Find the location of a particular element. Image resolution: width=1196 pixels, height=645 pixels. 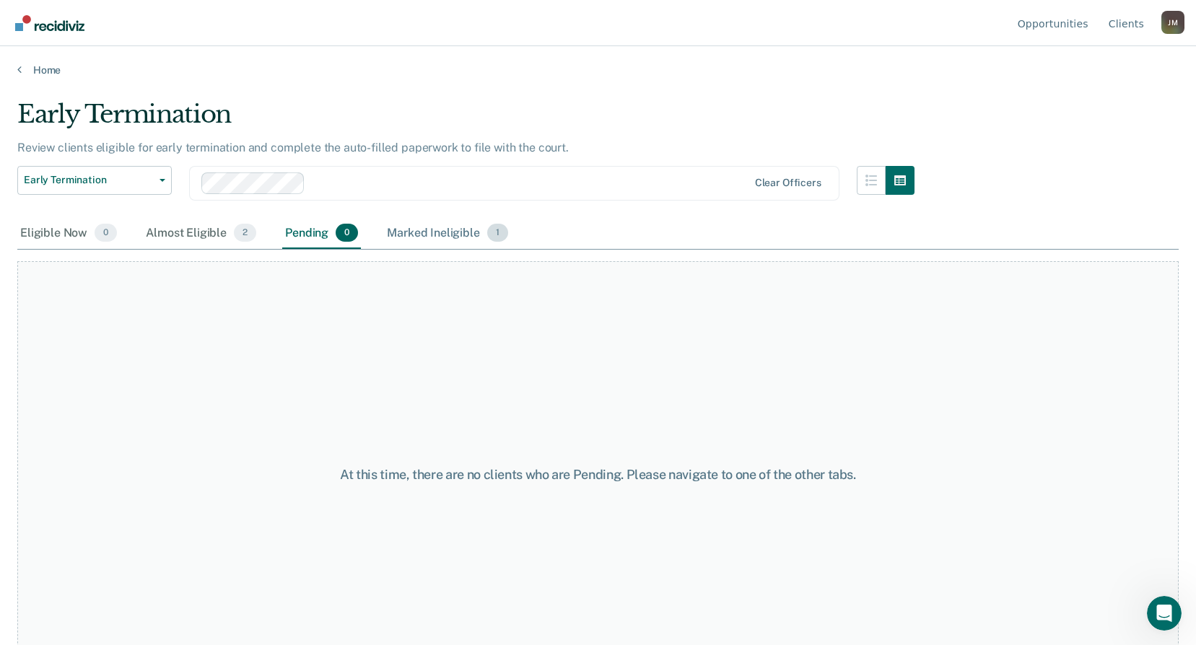

div: At this time, there are no clients who are Pending. Please navigate to one of the other tabs. is located at coordinates (598, 475).